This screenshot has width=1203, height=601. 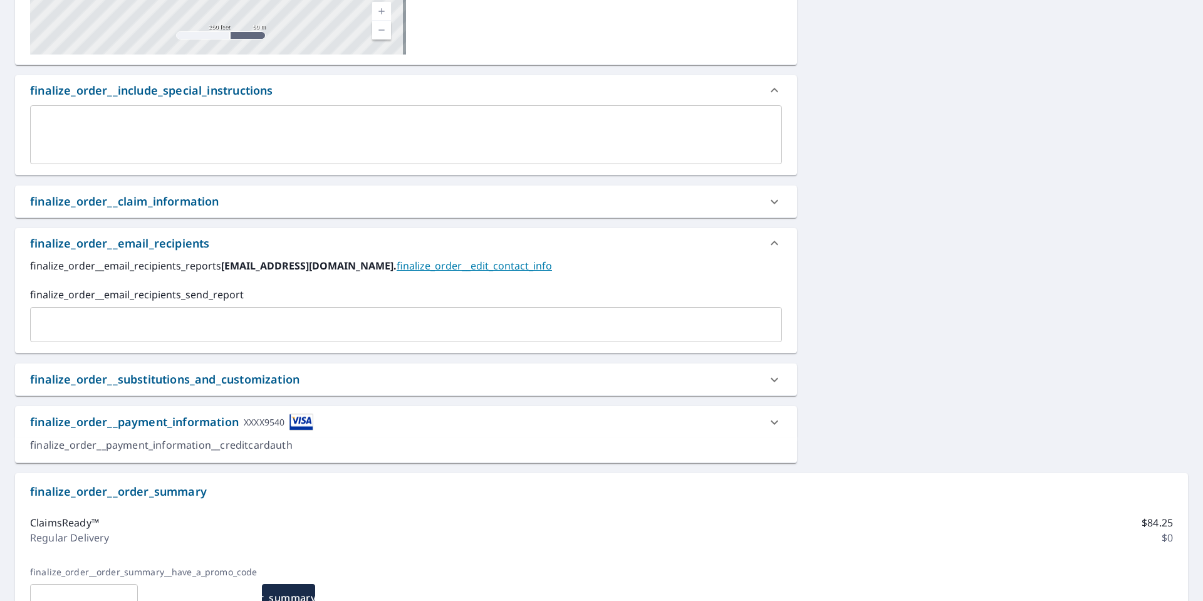 What do you see at coordinates (382, 30) in the screenshot?
I see `a: Current Level 17, Zoom Out` at bounding box center [382, 30].